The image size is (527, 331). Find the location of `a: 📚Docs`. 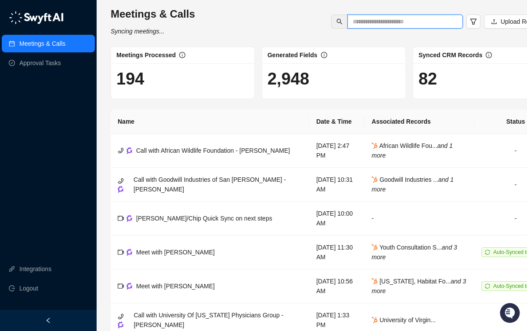

a: 📚Docs is located at coordinates (21, 127).